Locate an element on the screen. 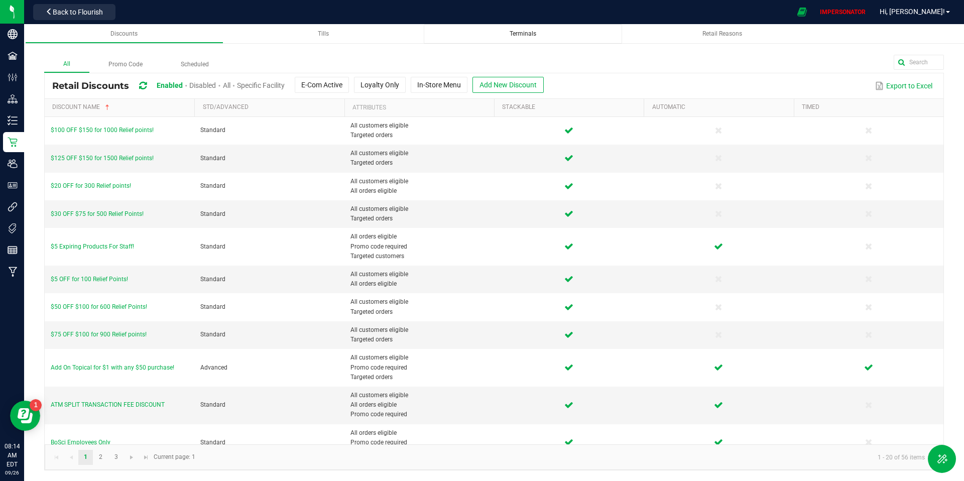 The image size is (964, 481). a: Go to the last page is located at coordinates (146, 457).